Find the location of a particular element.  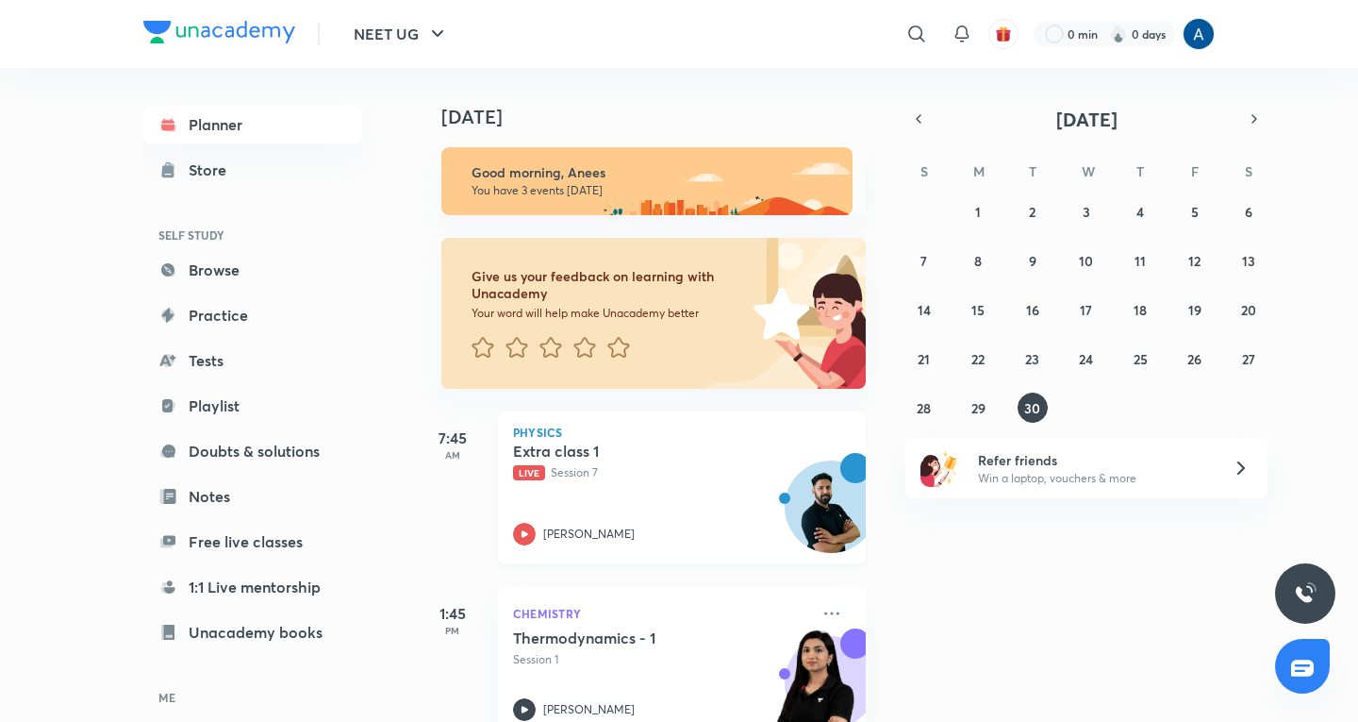

abbr: September 8, 2025 is located at coordinates (978, 260).